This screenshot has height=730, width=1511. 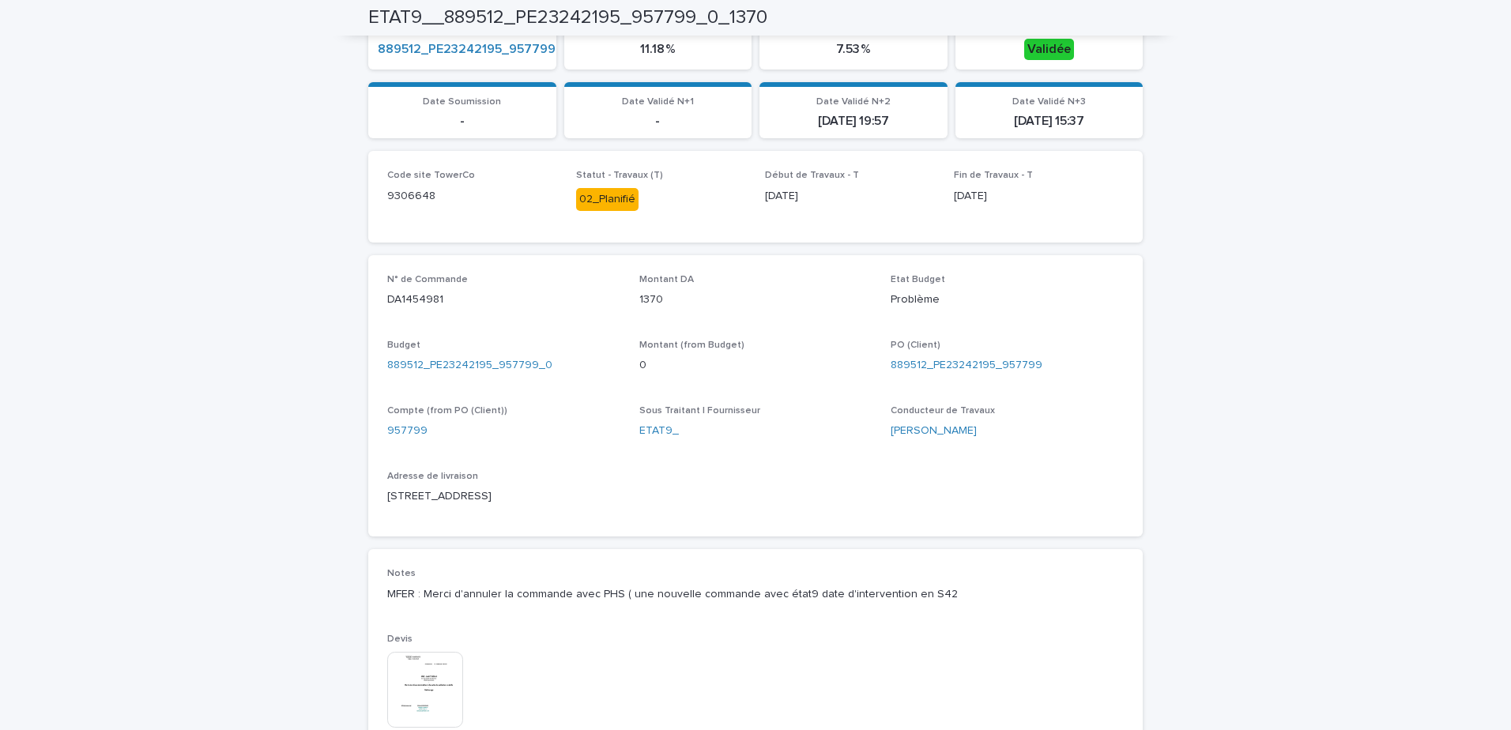 I want to click on p: DA1454981, so click(x=503, y=300).